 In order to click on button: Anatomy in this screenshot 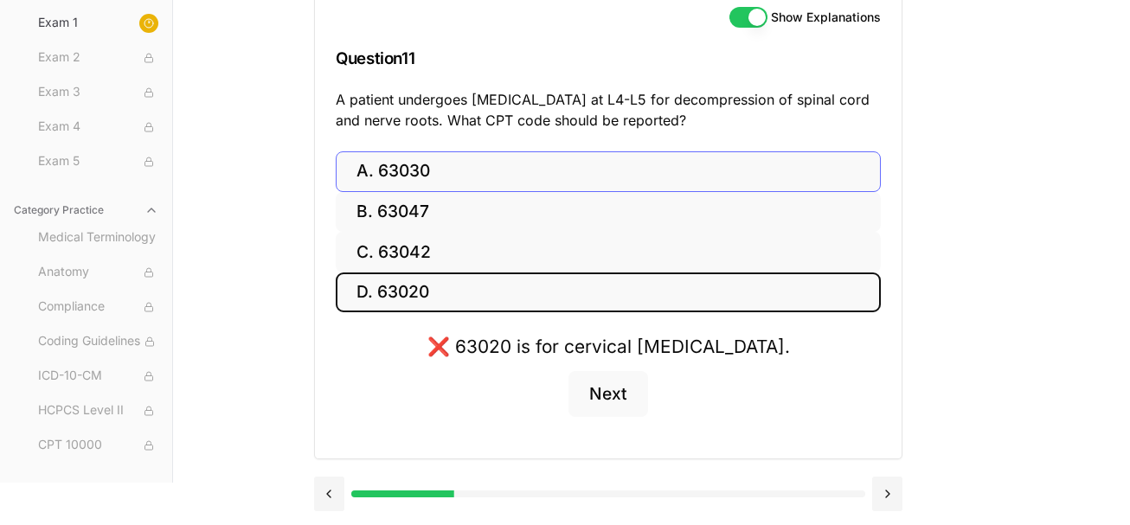, I will do `click(98, 273)`.